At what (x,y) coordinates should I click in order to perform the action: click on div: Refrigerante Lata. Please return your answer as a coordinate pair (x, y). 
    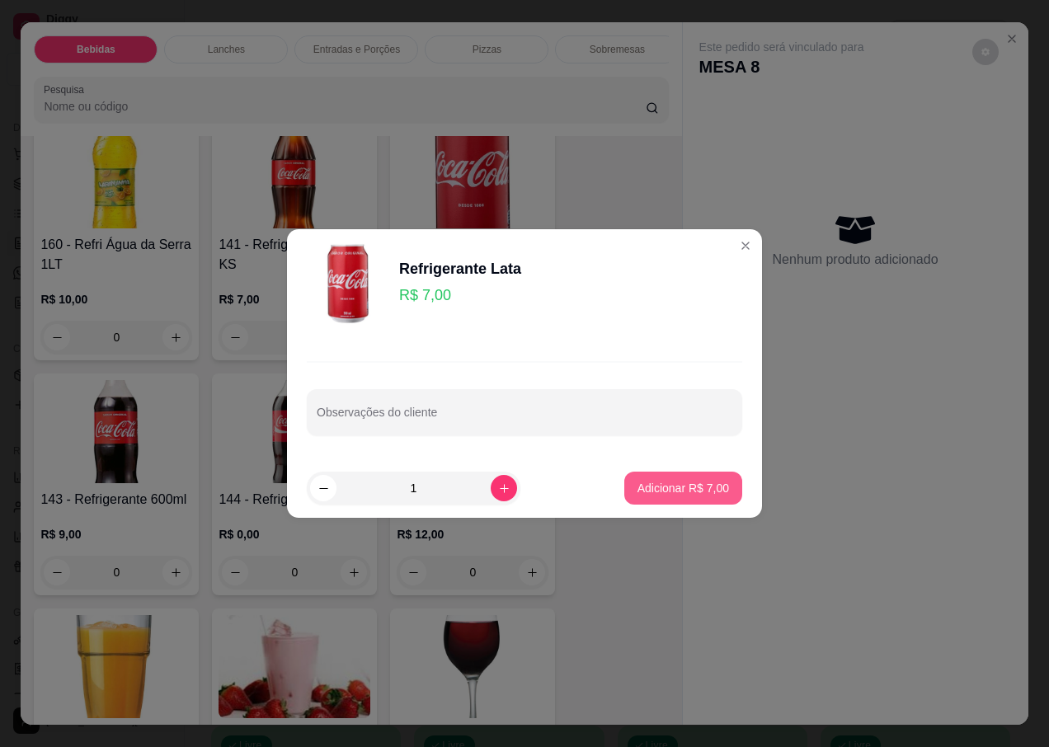
    Looking at the image, I should click on (460, 269).